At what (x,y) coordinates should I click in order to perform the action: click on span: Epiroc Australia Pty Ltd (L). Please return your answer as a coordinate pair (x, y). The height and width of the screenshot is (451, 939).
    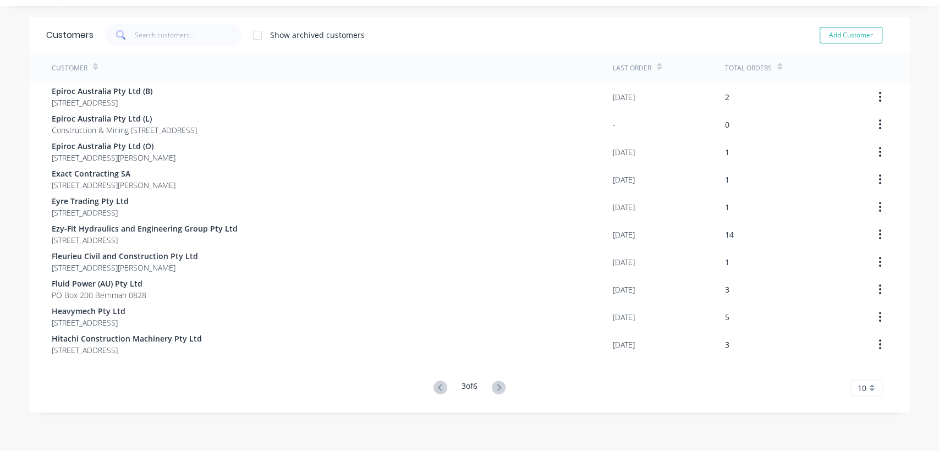
    Looking at the image, I should click on (124, 118).